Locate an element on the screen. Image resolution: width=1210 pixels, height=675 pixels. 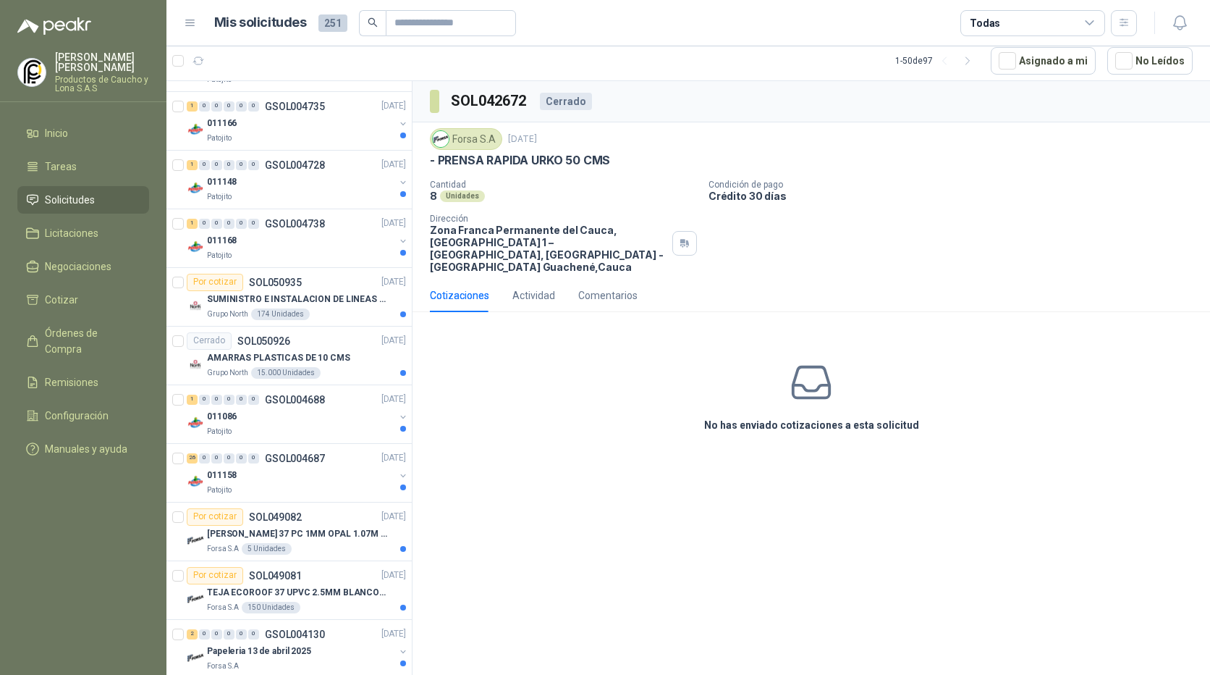
p: Cantidad is located at coordinates (563, 185).